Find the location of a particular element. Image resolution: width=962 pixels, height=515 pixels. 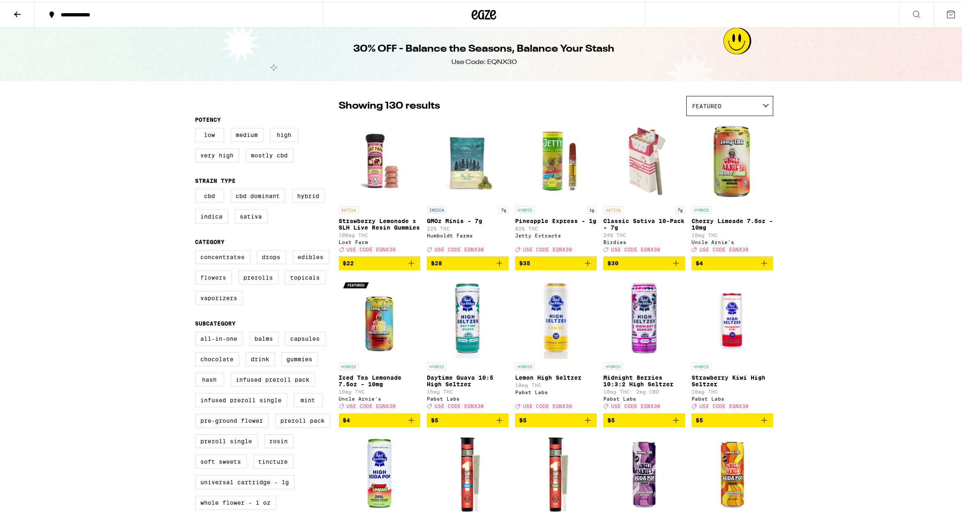

a: Open page for Classic Sativa 10-Pack - 7g from Birdies is located at coordinates (644, 187).